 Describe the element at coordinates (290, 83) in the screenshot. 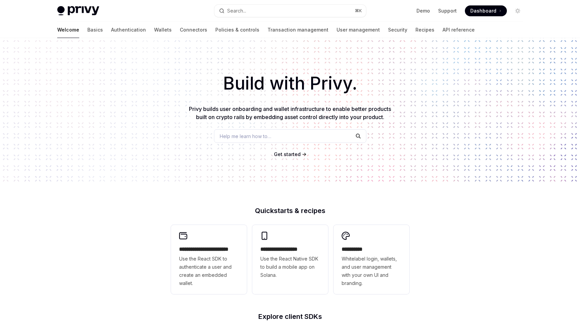

I see `h1: Build with Privy.` at that location.